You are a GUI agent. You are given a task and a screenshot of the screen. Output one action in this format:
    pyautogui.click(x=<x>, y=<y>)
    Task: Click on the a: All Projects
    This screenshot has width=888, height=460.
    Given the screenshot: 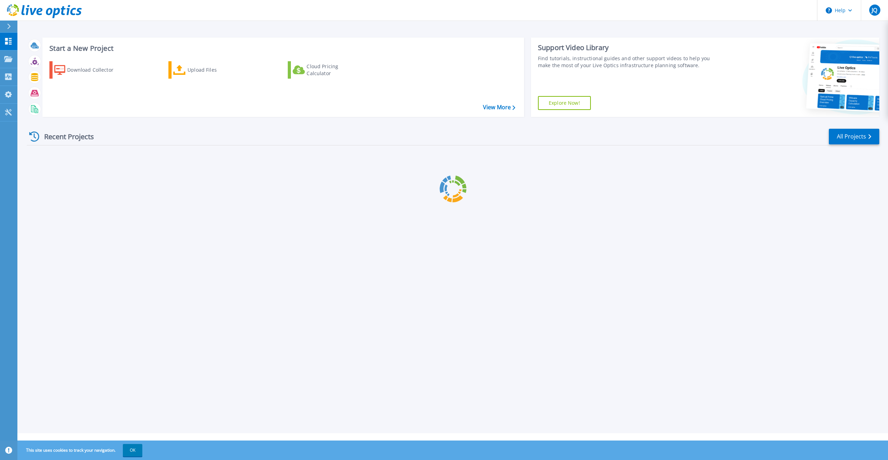 What is the action you would take?
    pyautogui.click(x=854, y=136)
    